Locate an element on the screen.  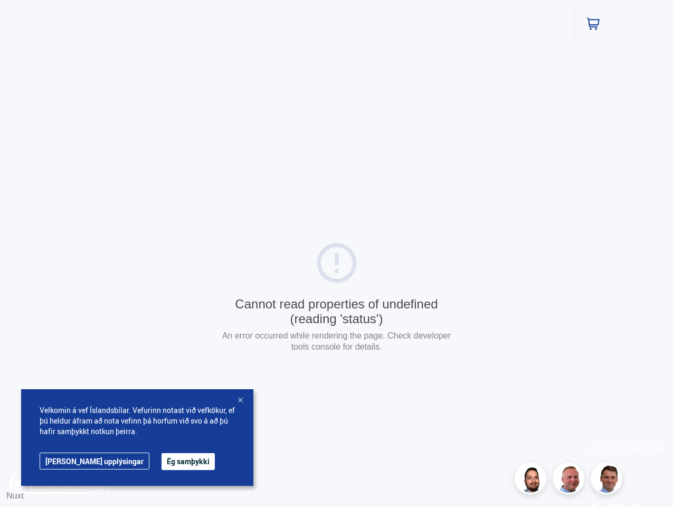
p: An error occurred while rendering the page. Check developer tools console for details. is located at coordinates (337, 341).